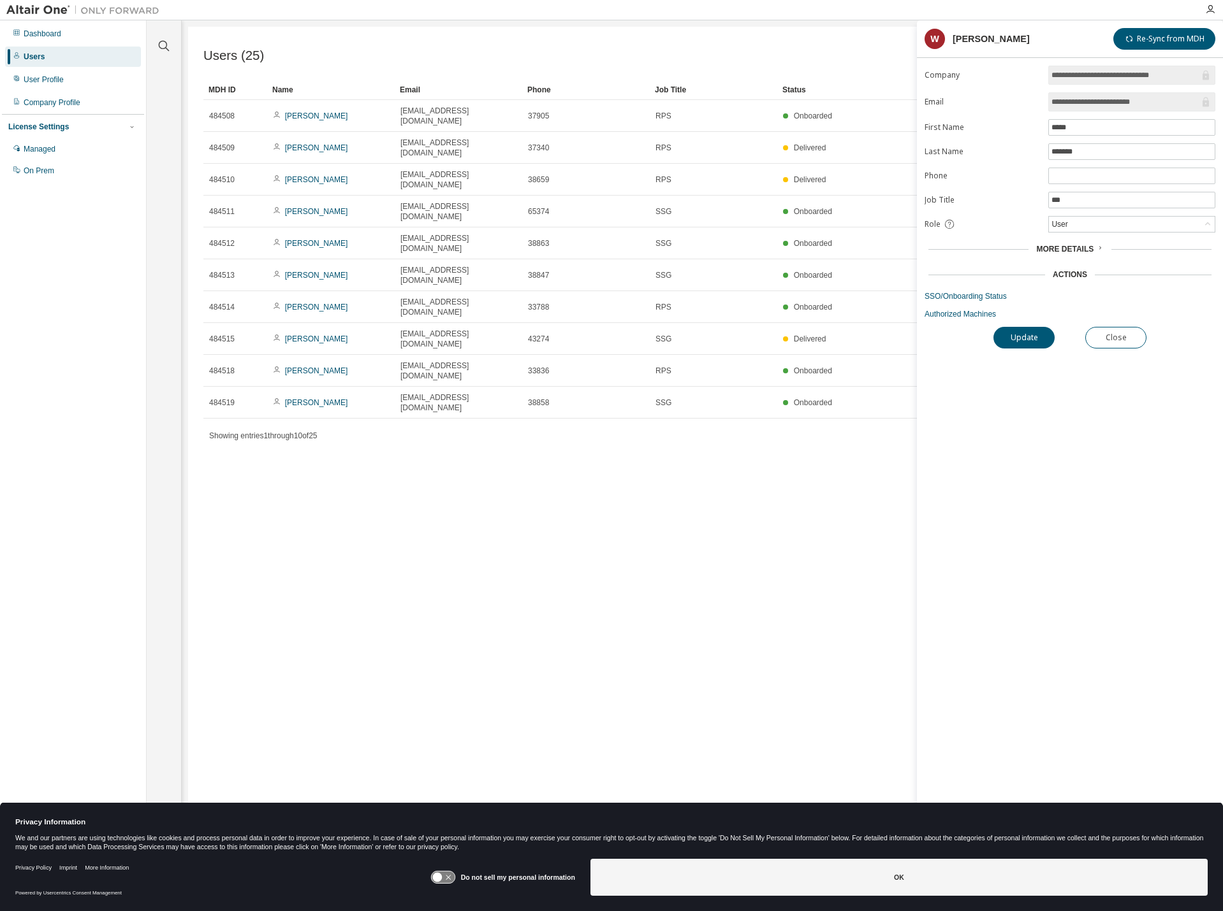 The height and width of the screenshot is (911, 1223). I want to click on label: Last Name, so click(982, 152).